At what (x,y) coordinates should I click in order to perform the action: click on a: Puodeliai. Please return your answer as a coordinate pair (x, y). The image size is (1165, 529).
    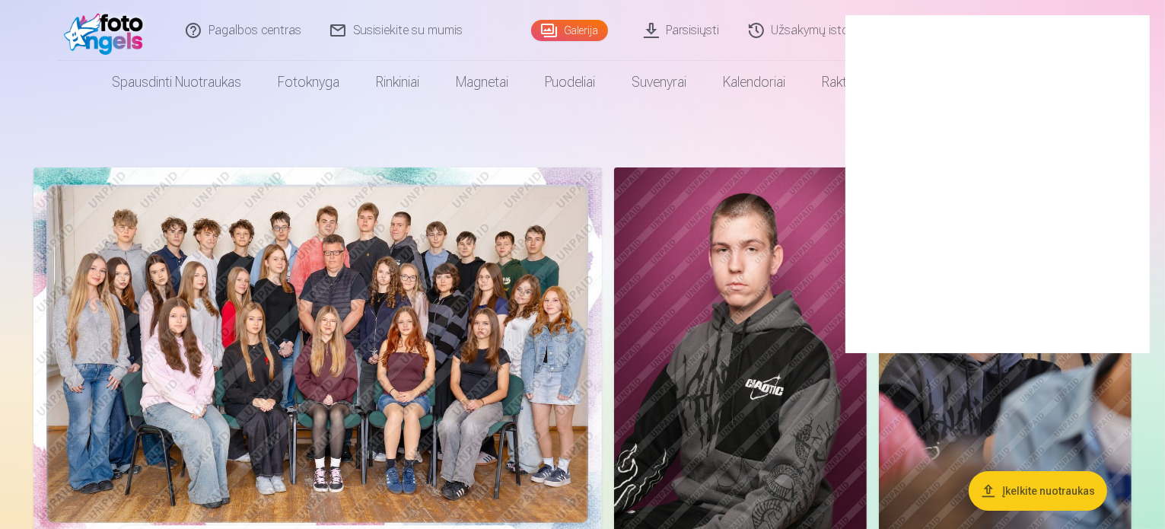
    Looking at the image, I should click on (571, 82).